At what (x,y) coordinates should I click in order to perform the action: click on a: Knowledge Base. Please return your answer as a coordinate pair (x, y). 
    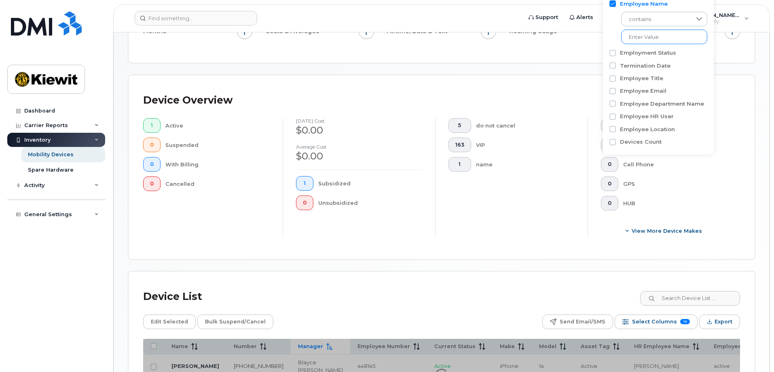
    Looking at the image, I should click on (633, 17).